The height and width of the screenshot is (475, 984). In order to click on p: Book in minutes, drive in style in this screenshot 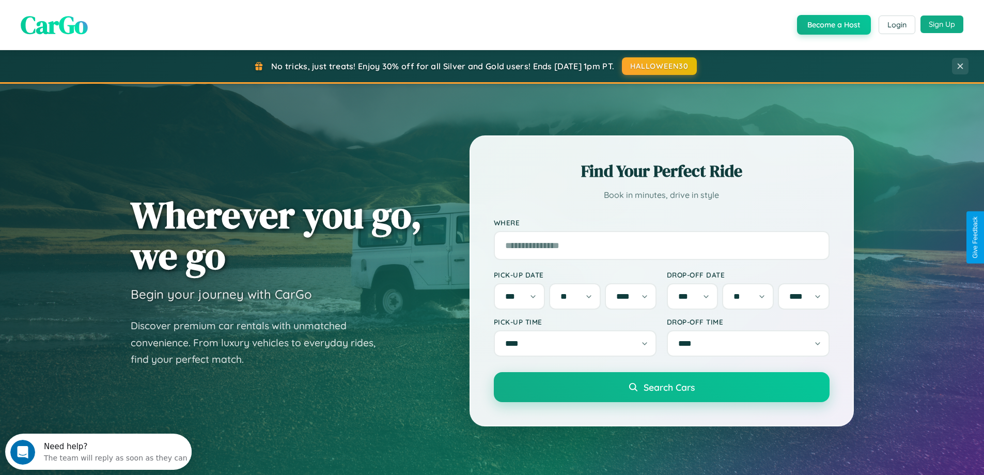, I will do `click(662, 195)`.